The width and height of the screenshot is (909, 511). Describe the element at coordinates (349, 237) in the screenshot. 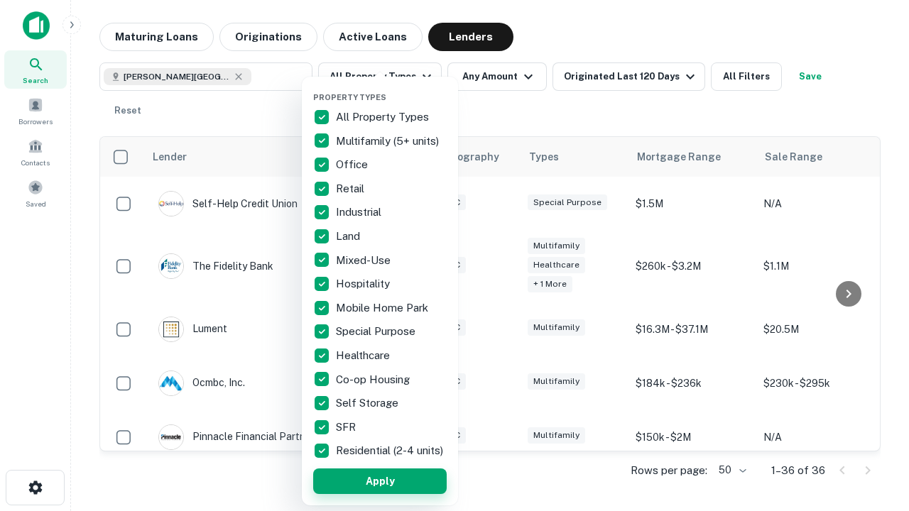

I see `p: Land` at that location.